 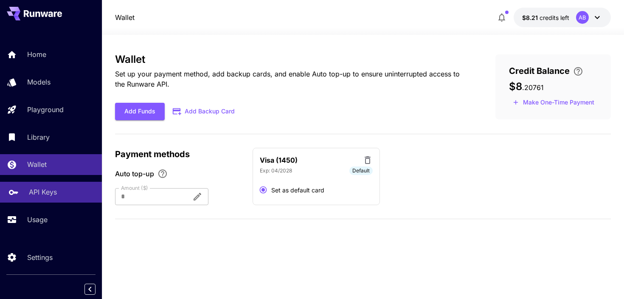 What do you see at coordinates (533, 87) in the screenshot?
I see `span: . 20761` at bounding box center [533, 87].